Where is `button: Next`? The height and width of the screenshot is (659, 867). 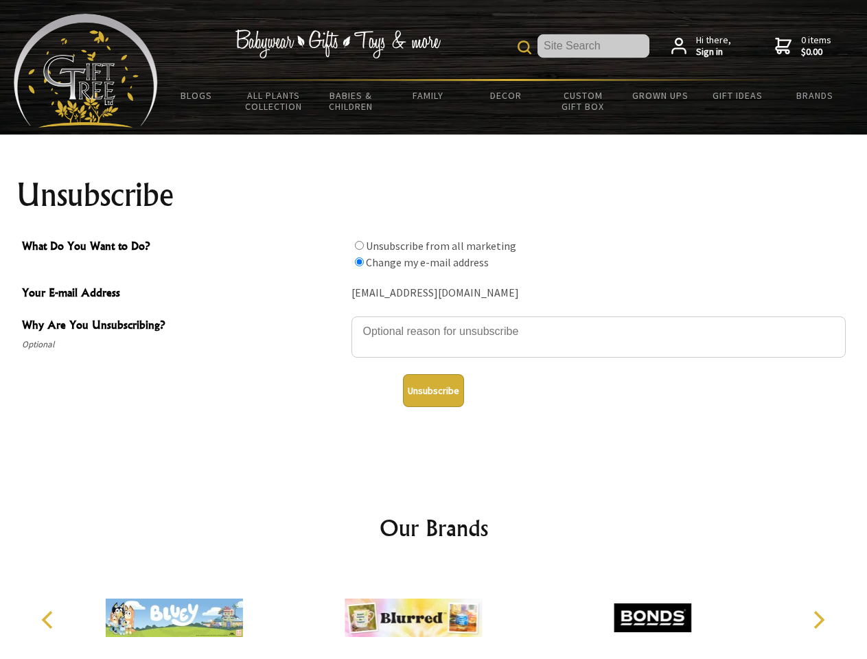 button: Next is located at coordinates (818, 620).